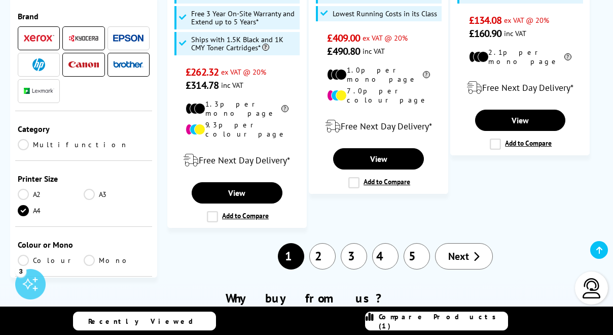  I want to click on img: Kyocera, so click(84, 38).